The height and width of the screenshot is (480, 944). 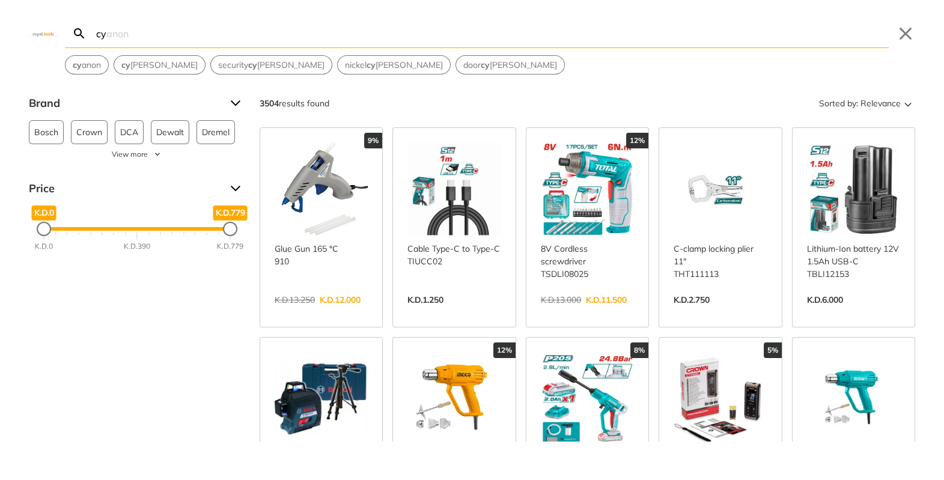 I want to click on button: Close, so click(x=906, y=34).